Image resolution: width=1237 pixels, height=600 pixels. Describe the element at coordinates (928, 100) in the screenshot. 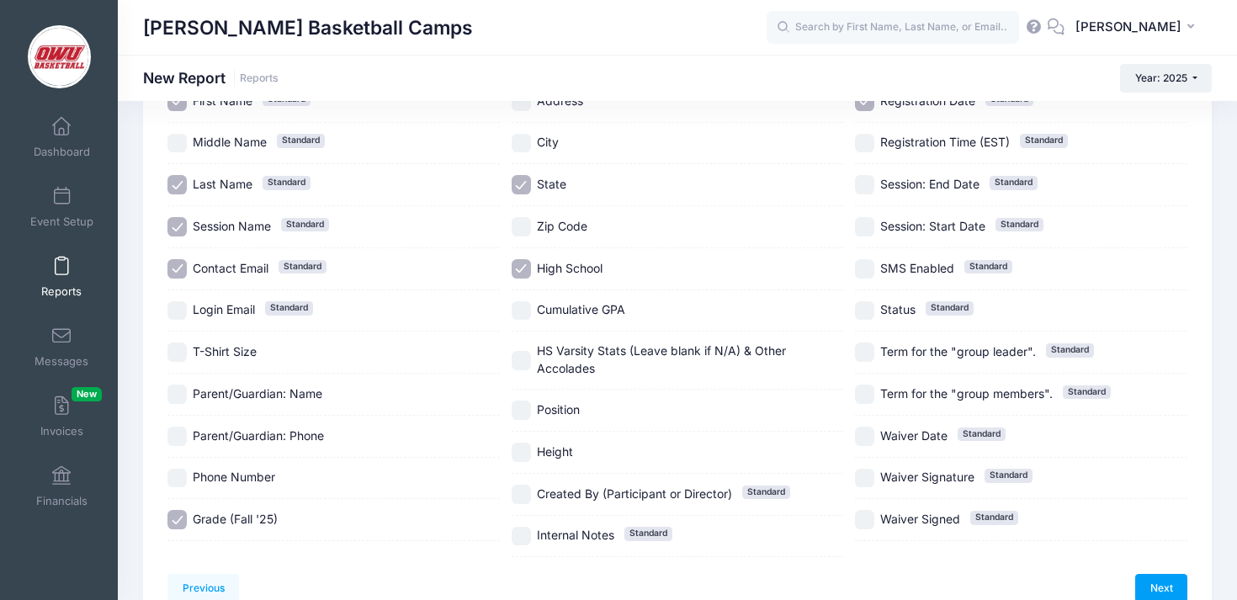

I see `span: Registration Date` at that location.